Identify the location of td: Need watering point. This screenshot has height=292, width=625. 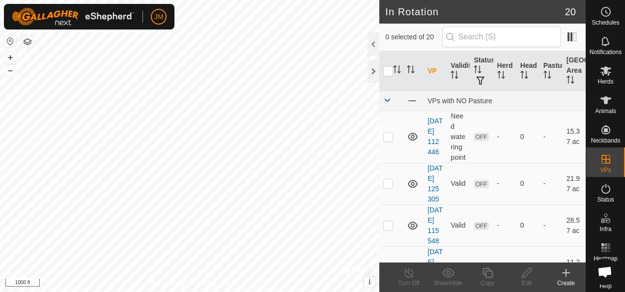
(458, 137).